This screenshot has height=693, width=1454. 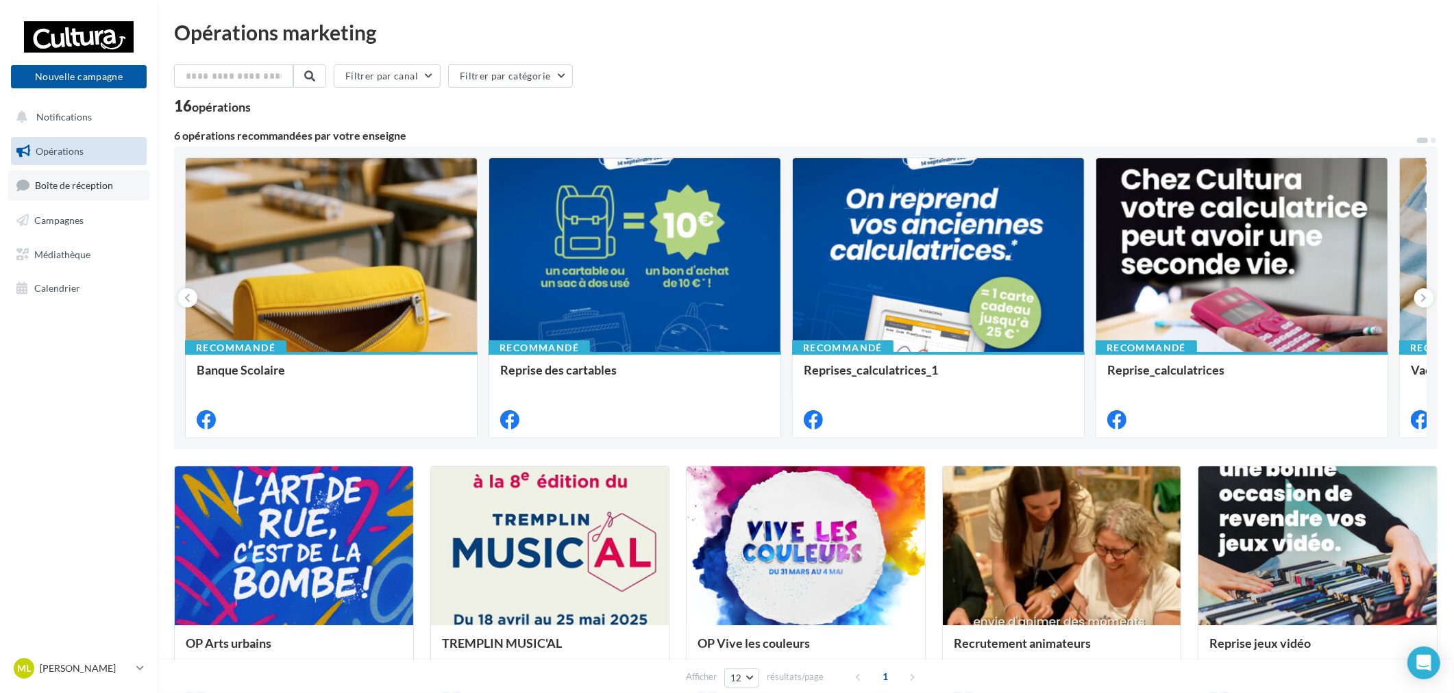 What do you see at coordinates (741, 678) in the screenshot?
I see `button: 12` at bounding box center [741, 678].